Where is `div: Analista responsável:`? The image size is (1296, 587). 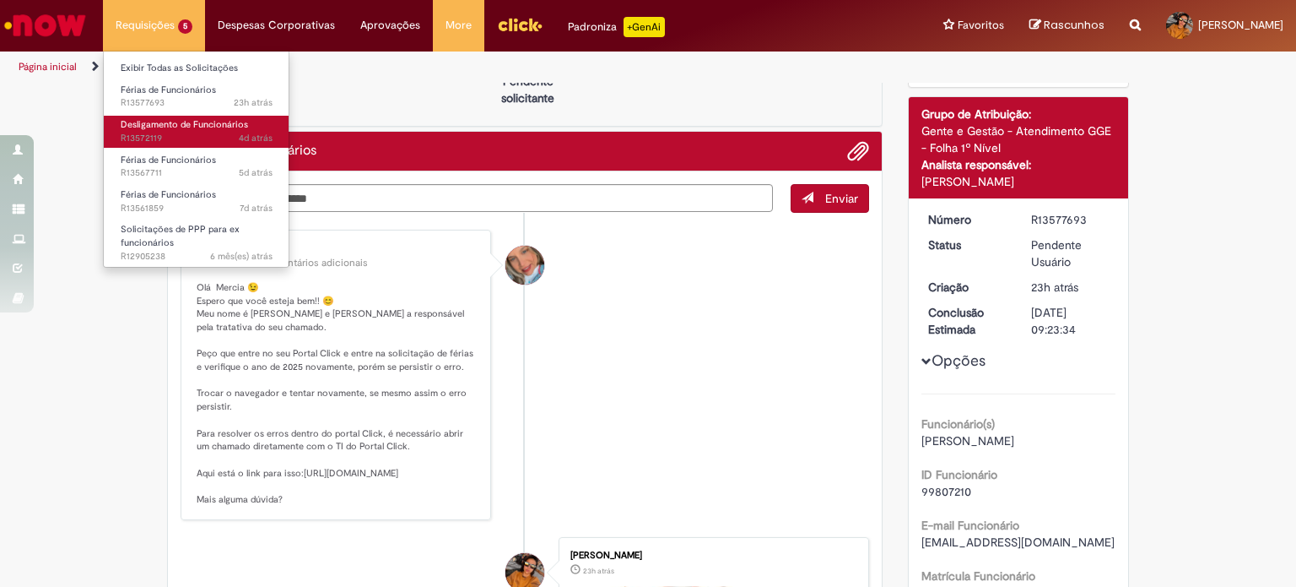 div: Analista responsável: is located at coordinates (1019, 165).